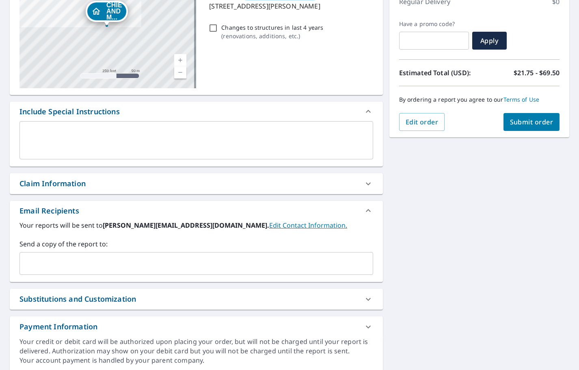 Image resolution: width=579 pixels, height=370 pixels. I want to click on p: $21.75 - $69.50, so click(537, 73).